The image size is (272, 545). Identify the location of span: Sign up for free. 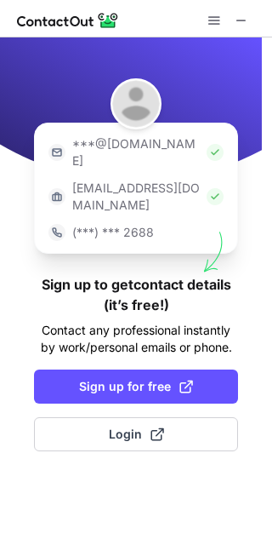
(136, 387).